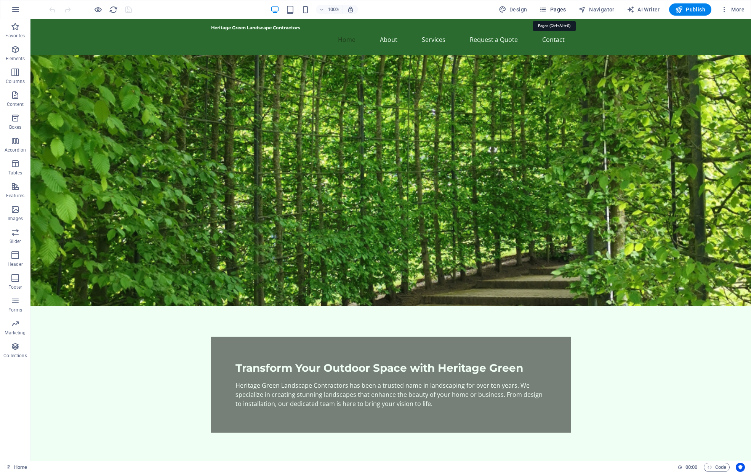 The width and height of the screenshot is (751, 473). I want to click on p: Header, so click(15, 265).